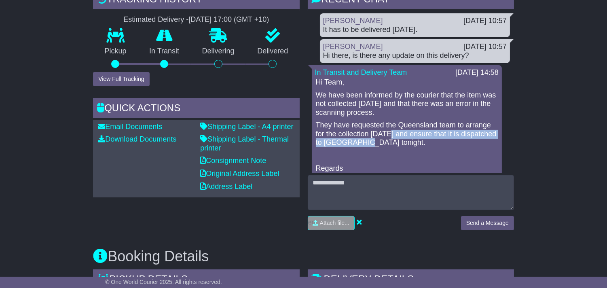 The image size is (607, 288). What do you see at coordinates (218, 51) in the screenshot?
I see `p: Delivering` at bounding box center [218, 51].